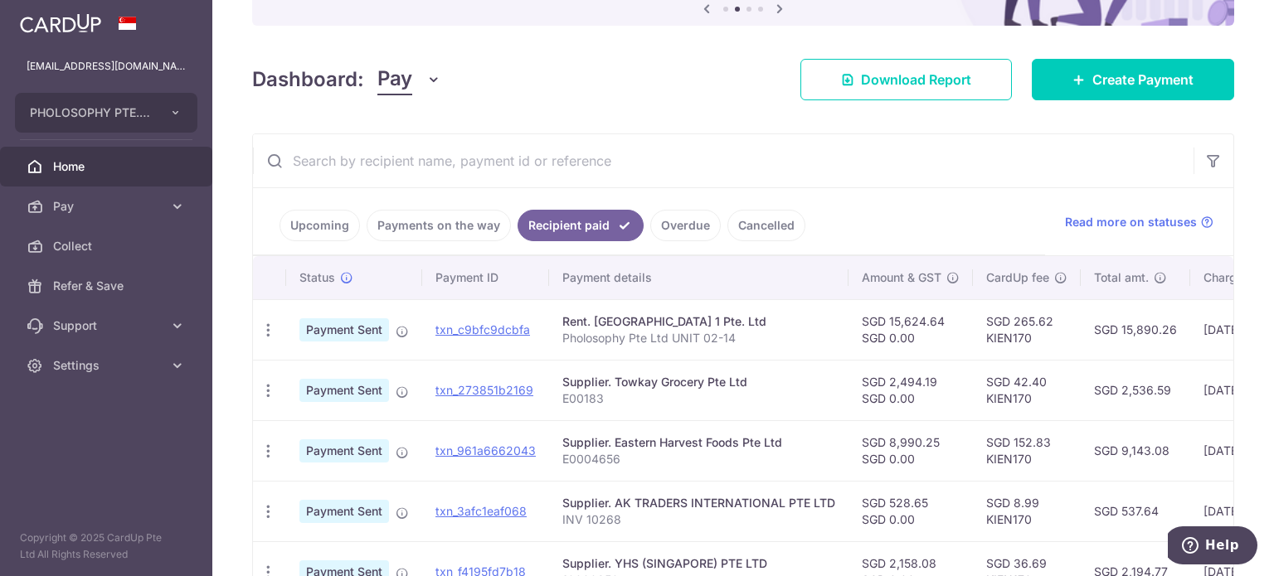 This screenshot has height=576, width=1274. What do you see at coordinates (1135, 329) in the screenshot?
I see `td: SGD 15,890.26` at bounding box center [1135, 329].